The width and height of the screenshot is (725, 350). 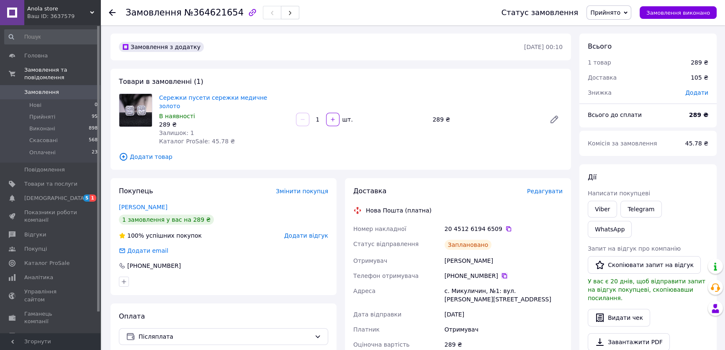 I want to click on span: Anola store, so click(x=59, y=9).